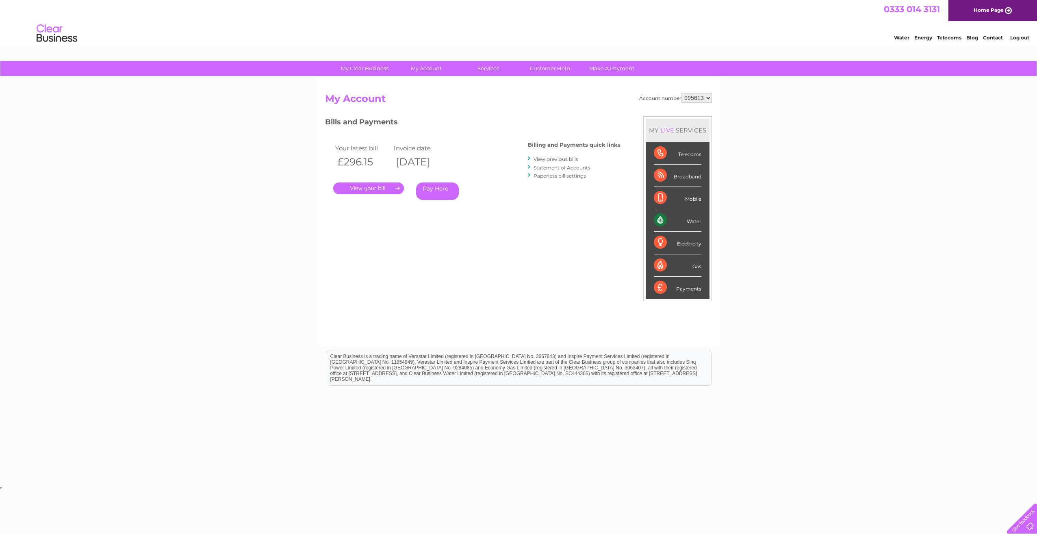 The width and height of the screenshot is (1037, 534). What do you see at coordinates (421, 148) in the screenshot?
I see `td: Invoice date` at bounding box center [421, 148].